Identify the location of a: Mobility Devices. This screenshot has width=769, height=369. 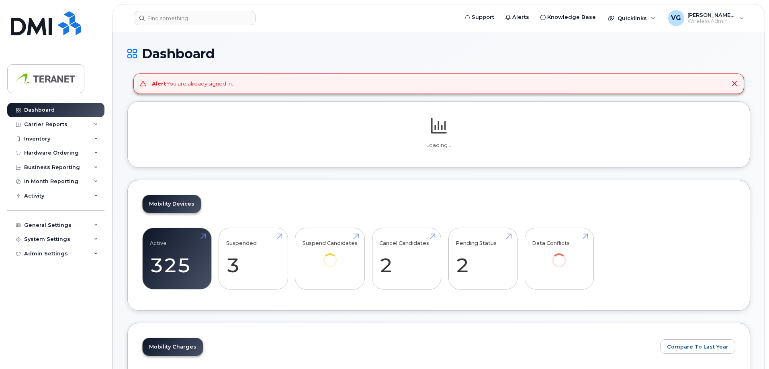
(172, 204).